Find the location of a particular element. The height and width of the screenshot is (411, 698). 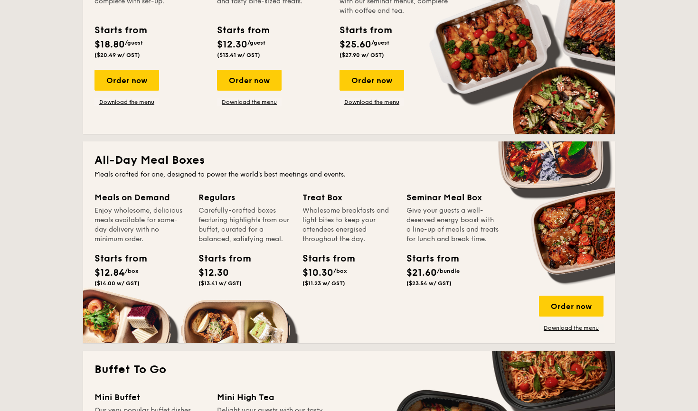

span: ($27.90 w/ GST) is located at coordinates (362, 55).